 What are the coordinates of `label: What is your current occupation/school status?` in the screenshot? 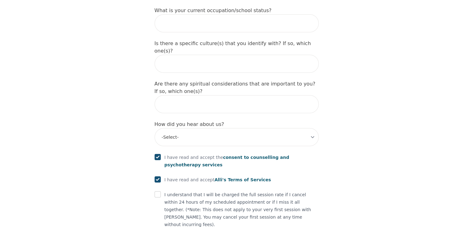 It's located at (213, 10).